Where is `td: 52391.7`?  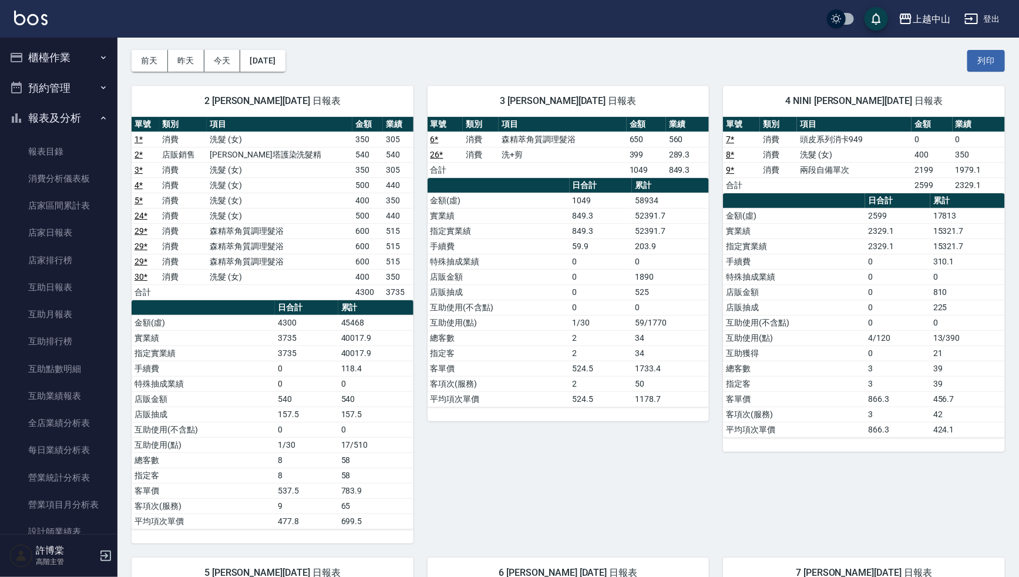
td: 52391.7 is located at coordinates (670, 216).